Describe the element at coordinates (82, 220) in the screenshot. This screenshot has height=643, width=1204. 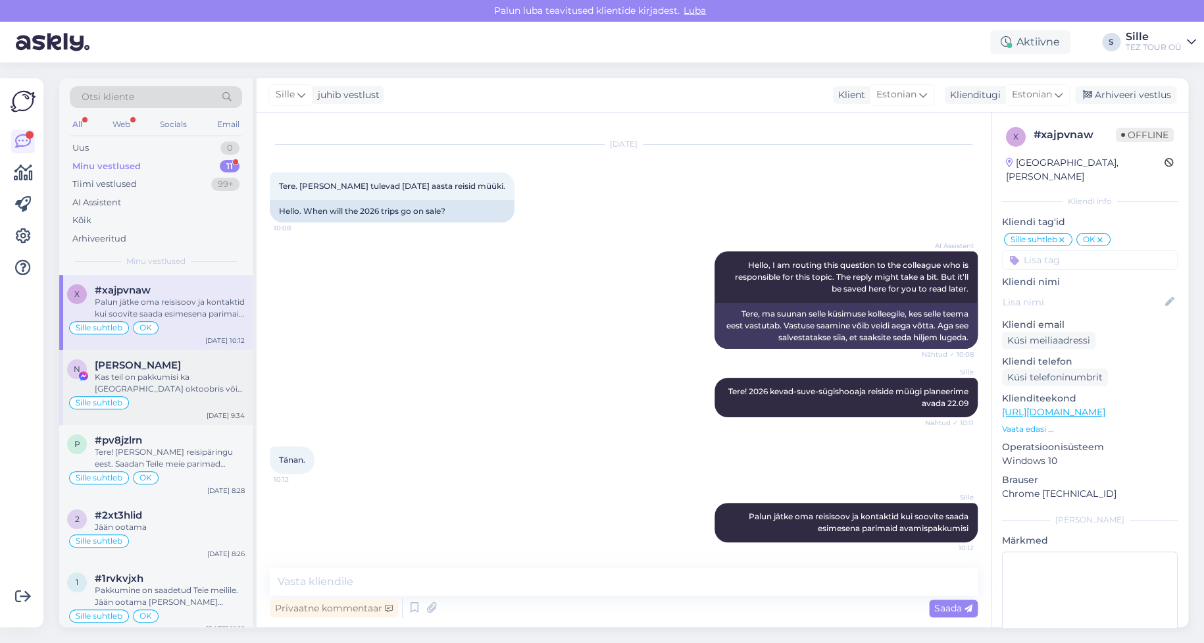
I see `div: Kõik` at that location.